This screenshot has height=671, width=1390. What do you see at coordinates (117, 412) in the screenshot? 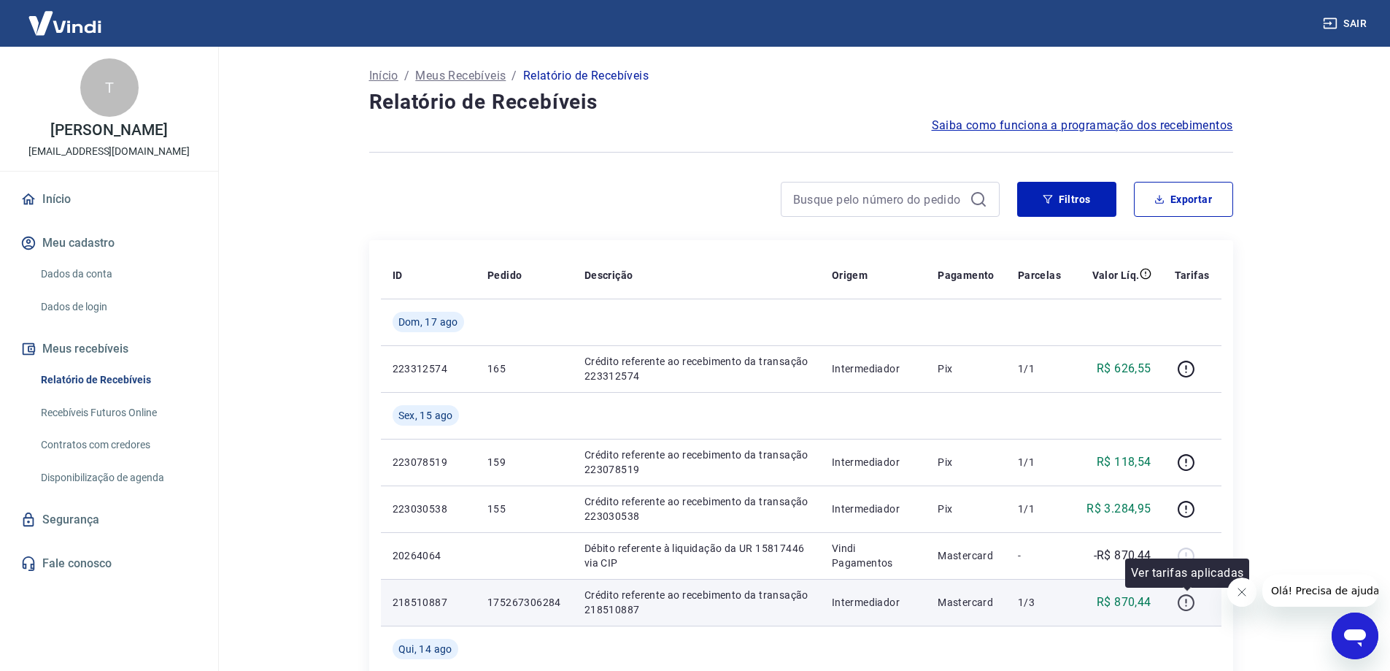
I see `a: Recebíveis Futuros Online` at bounding box center [117, 412].